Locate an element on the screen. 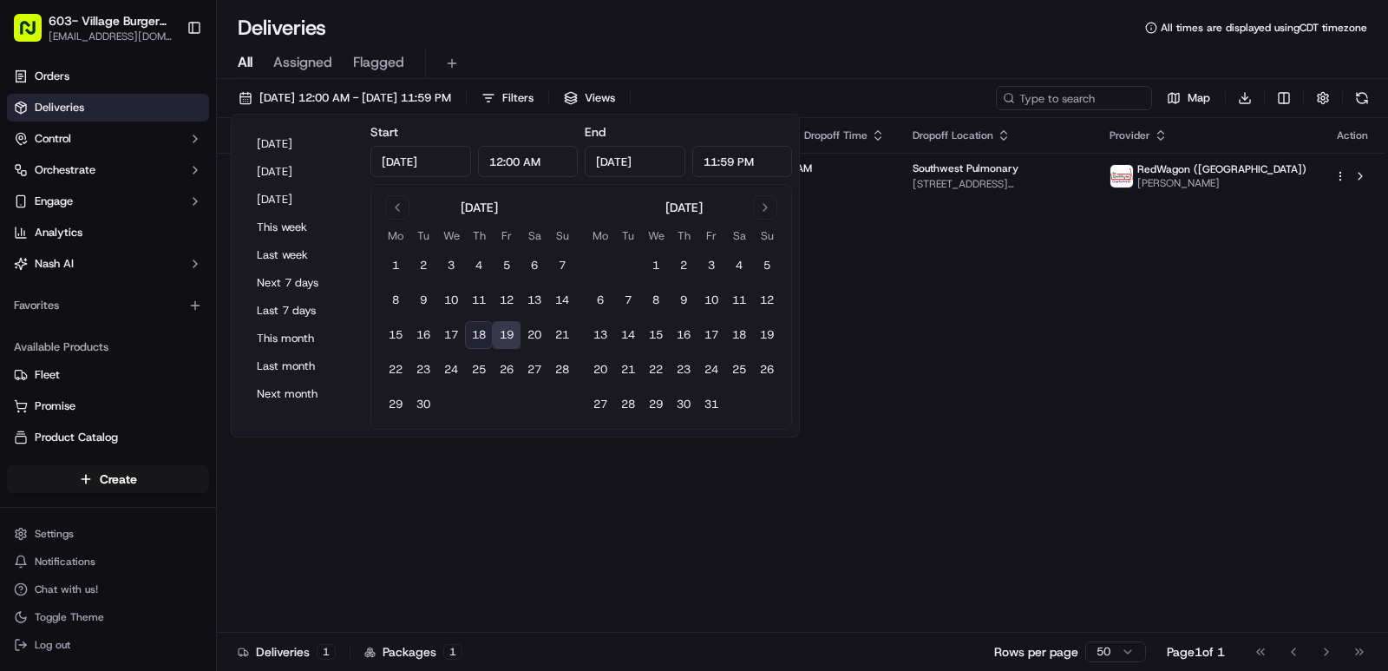  a: Product Catalog is located at coordinates (108, 437).